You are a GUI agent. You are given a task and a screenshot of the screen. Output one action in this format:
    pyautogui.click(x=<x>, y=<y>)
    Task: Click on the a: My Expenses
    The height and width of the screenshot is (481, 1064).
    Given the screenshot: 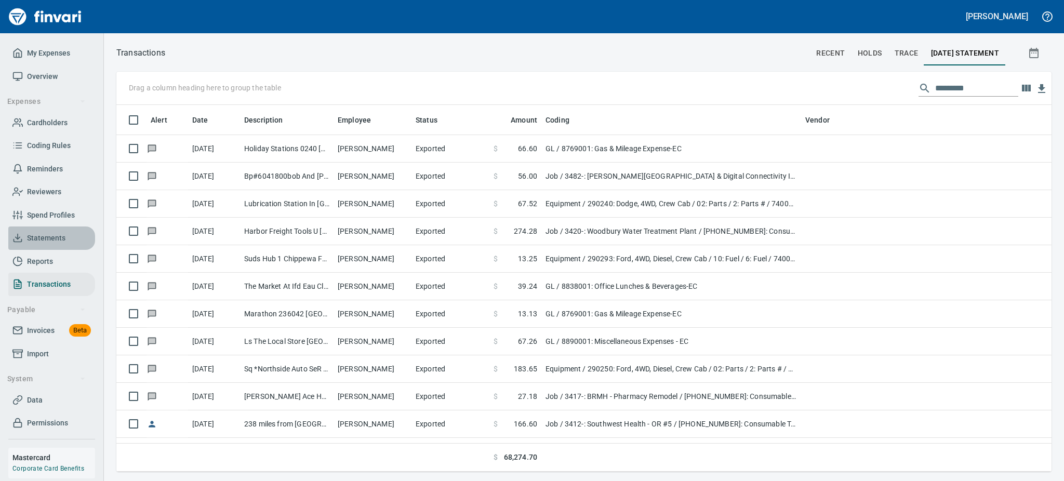 What is the action you would take?
    pyautogui.click(x=51, y=53)
    